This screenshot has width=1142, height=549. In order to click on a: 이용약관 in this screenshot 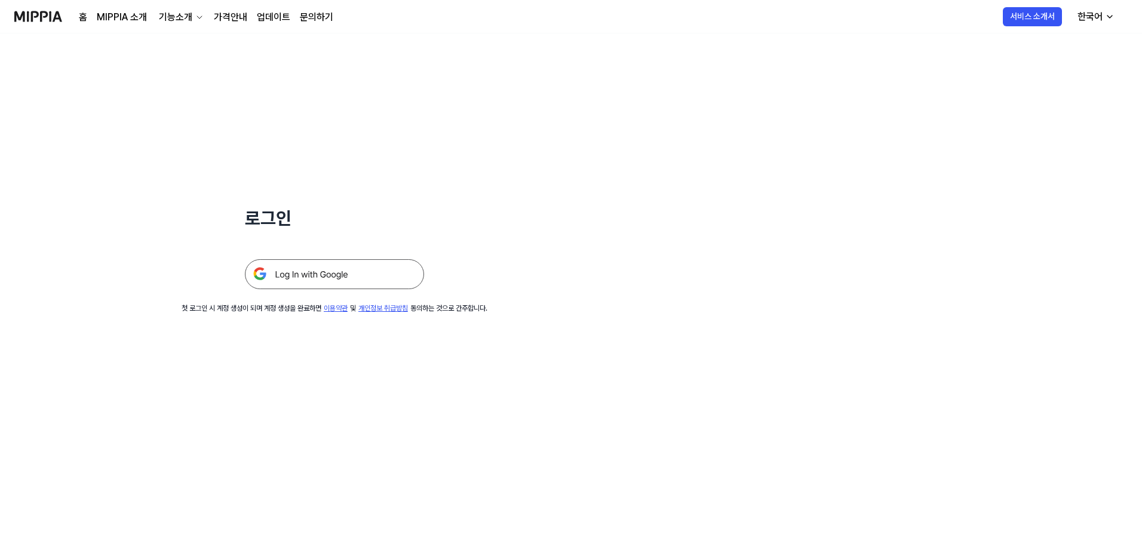, I will do `click(336, 308)`.